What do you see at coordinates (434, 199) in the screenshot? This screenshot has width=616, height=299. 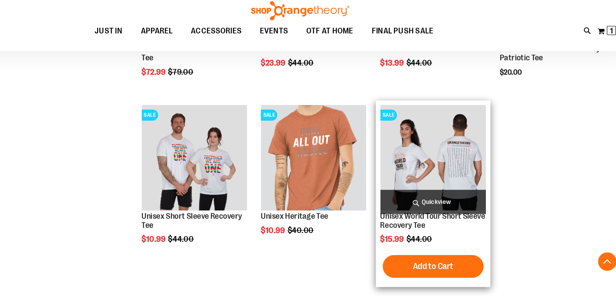 I see `span: Quickview` at bounding box center [434, 199].